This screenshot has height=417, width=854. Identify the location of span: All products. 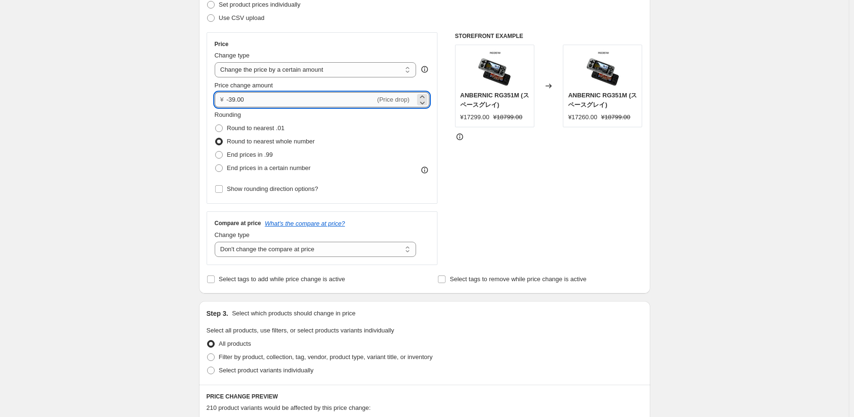
(235, 343).